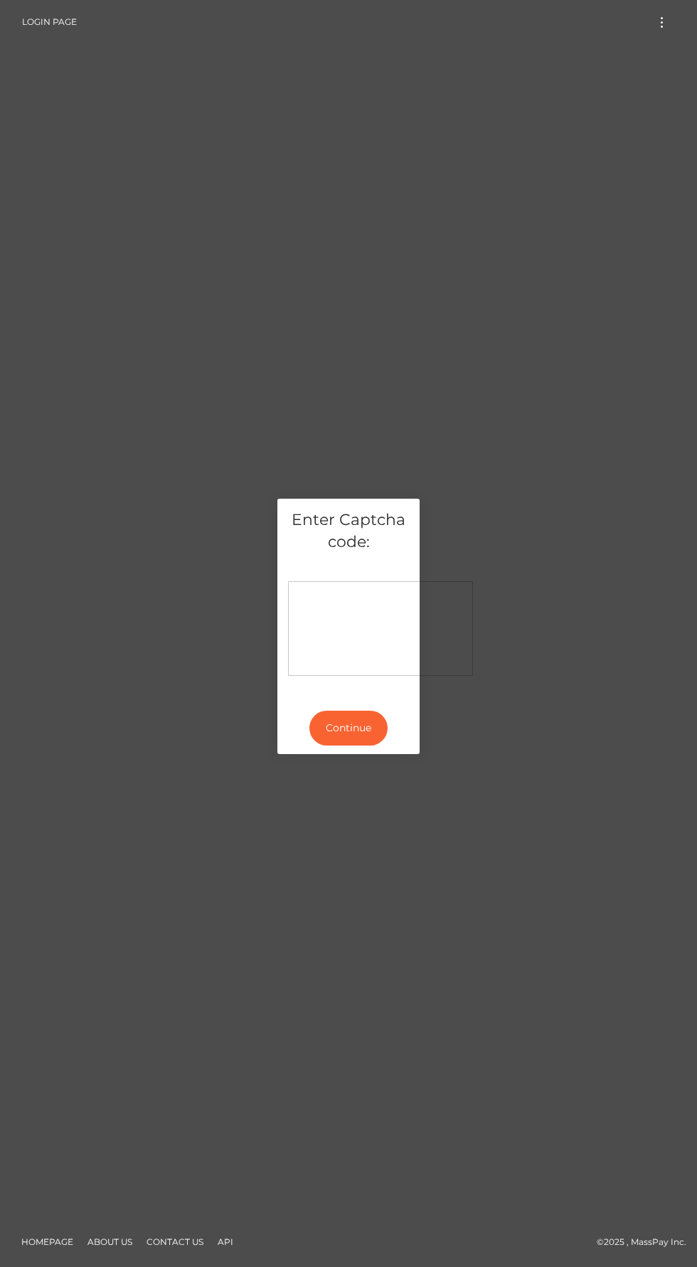  What do you see at coordinates (662, 22) in the screenshot?
I see `button: Toggle navigation` at bounding box center [662, 22].